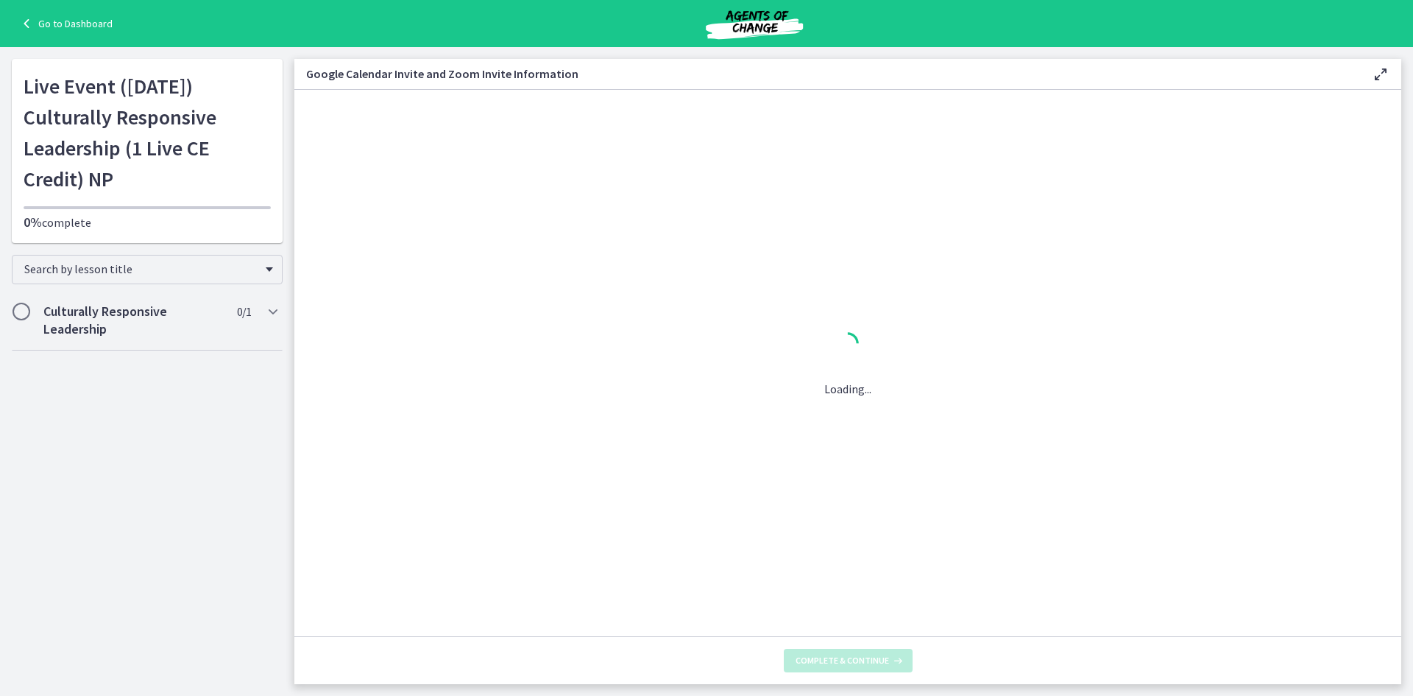 The width and height of the screenshot is (1413, 696). What do you see at coordinates (32, 222) in the screenshot?
I see `span: 0%` at bounding box center [32, 222].